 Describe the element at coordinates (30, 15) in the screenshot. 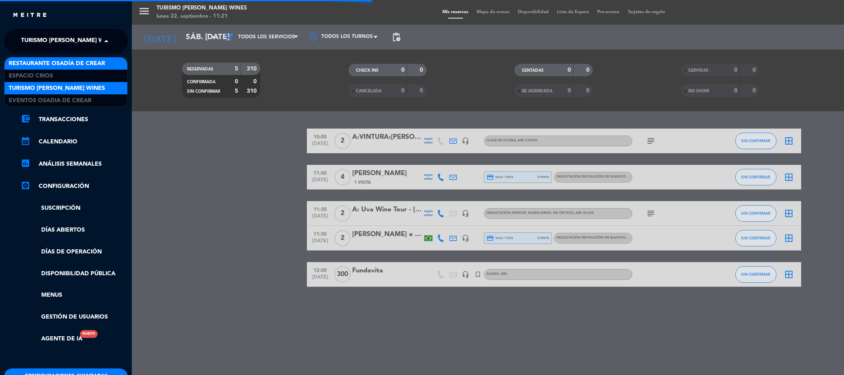

I see `img: MEITRE` at that location.